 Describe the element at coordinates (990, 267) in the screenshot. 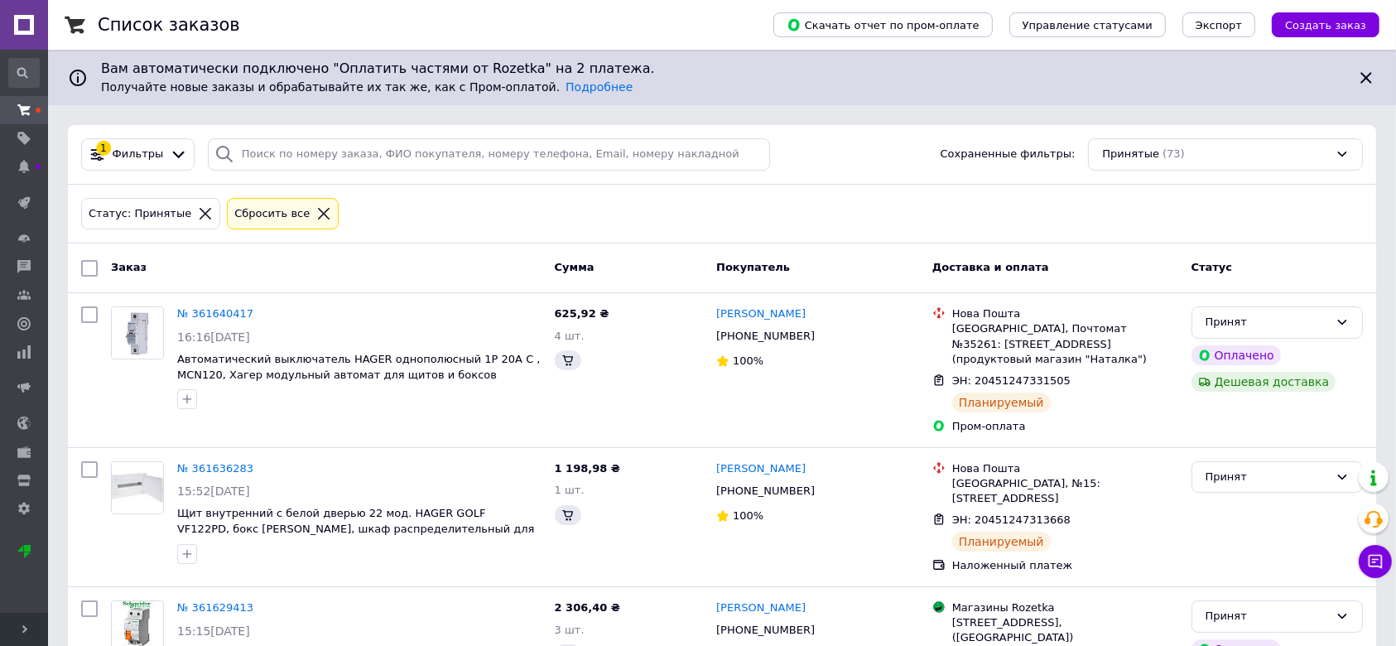

I see `span: Доставка и оплата` at that location.